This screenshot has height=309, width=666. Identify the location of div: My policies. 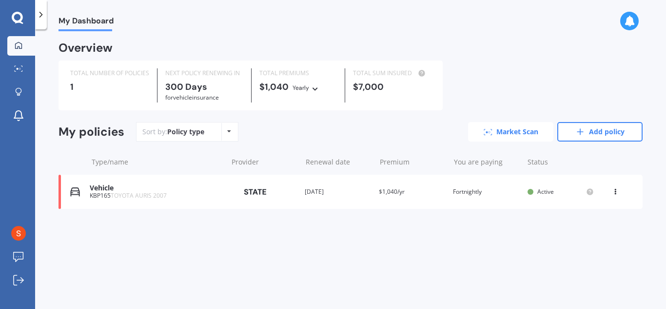
(91, 132).